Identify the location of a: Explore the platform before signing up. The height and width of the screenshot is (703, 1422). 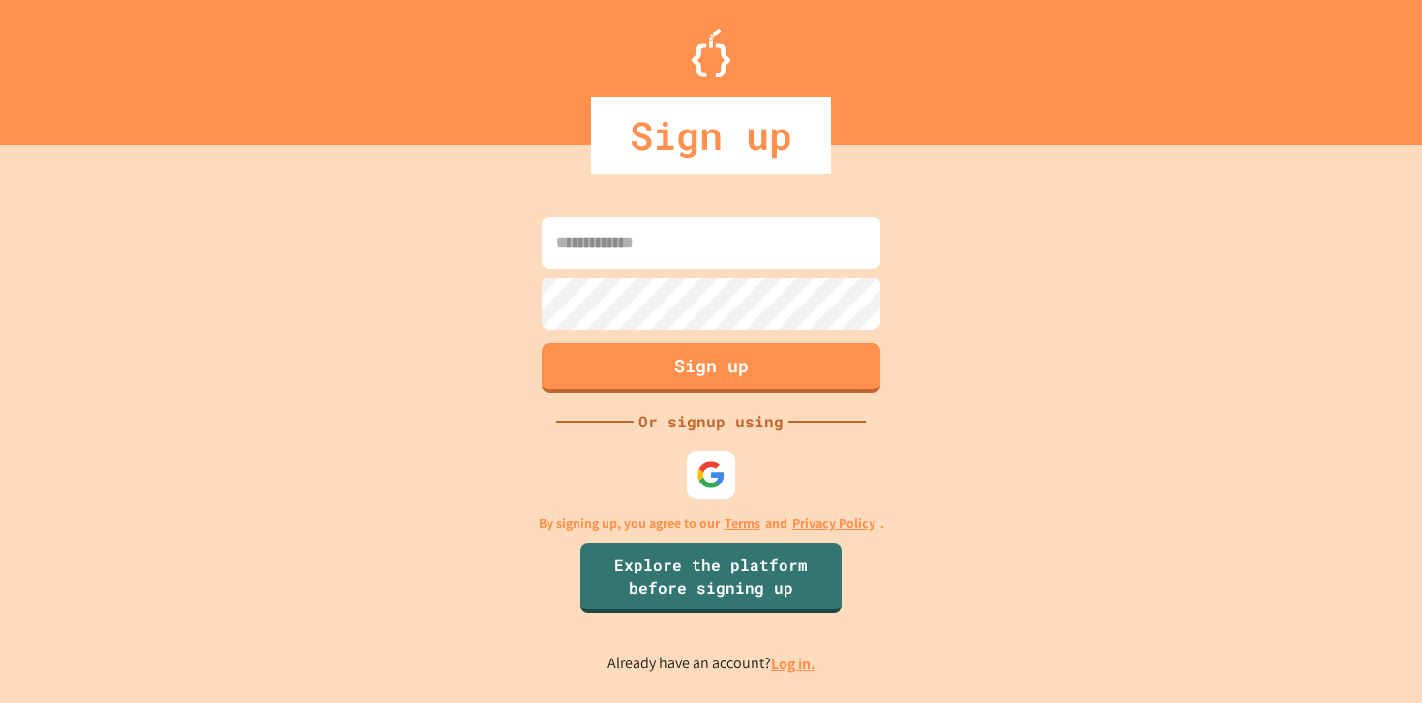
(711, 578).